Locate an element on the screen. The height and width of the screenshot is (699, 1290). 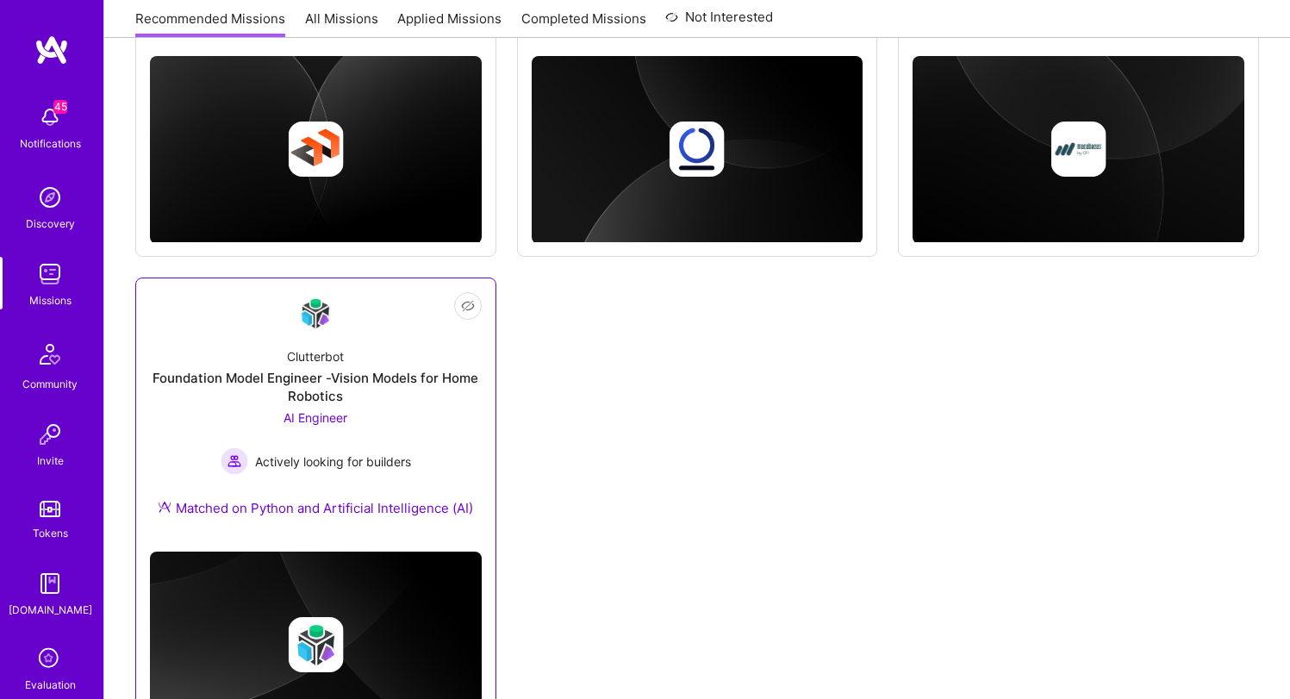
a: Company LogoClutterbotFoundation Model Engineer -Vision Models for Home RoboticsAI Engineer Activ... is located at coordinates (316, 415).